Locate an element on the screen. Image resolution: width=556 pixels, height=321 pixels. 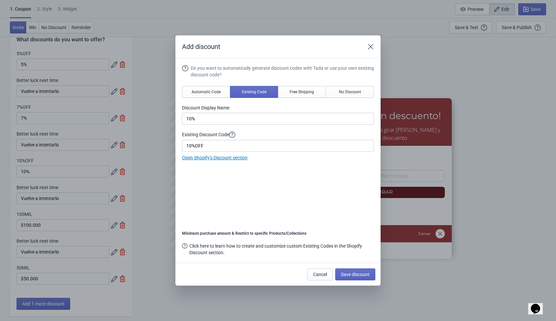
span: Automatic Code is located at coordinates (206, 92).